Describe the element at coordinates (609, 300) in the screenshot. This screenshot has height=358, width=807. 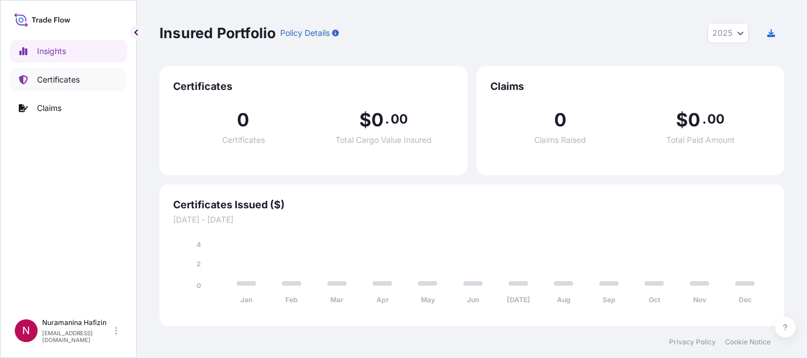
I see `tspan: Sep` at that location.